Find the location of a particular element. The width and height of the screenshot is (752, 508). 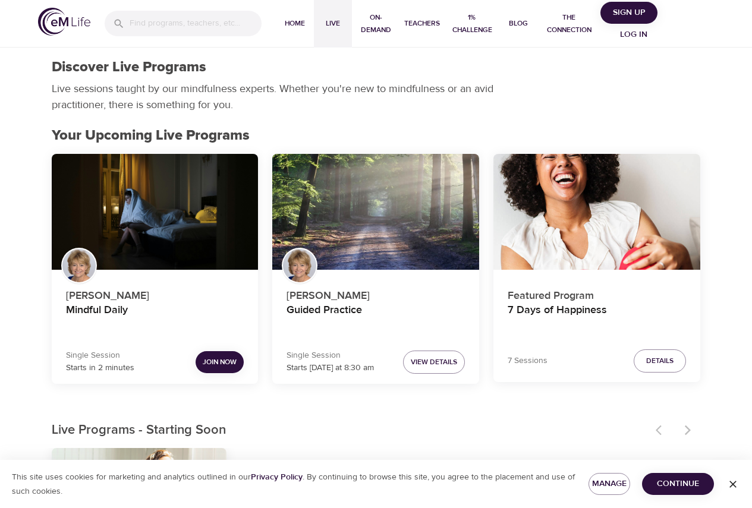

h4: Guided Practice is located at coordinates (376, 318).